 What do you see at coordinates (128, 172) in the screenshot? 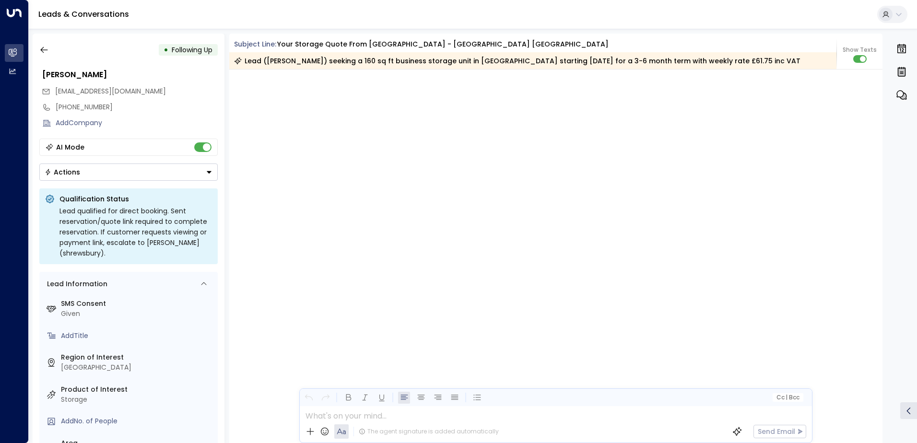
I see `button: Actions` at bounding box center [128, 172].